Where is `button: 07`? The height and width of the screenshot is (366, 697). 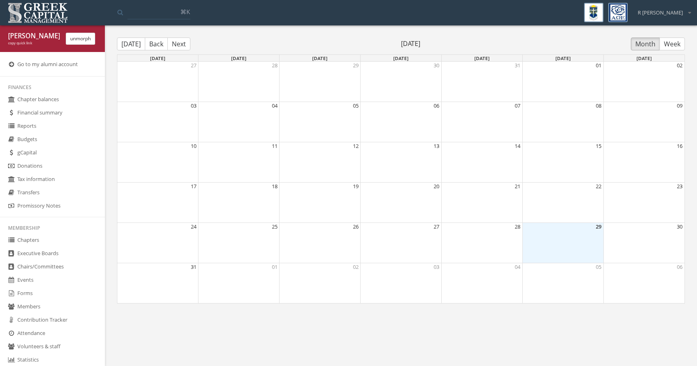
button: 07 is located at coordinates (517, 106).